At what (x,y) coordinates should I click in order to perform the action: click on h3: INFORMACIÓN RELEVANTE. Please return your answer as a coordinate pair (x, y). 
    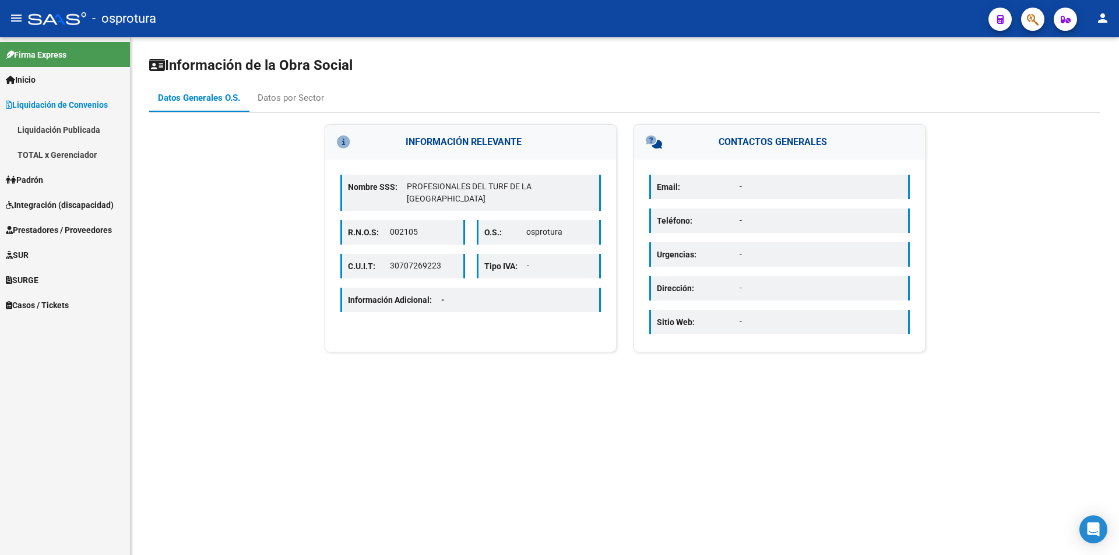
    Looking at the image, I should click on (470, 142).